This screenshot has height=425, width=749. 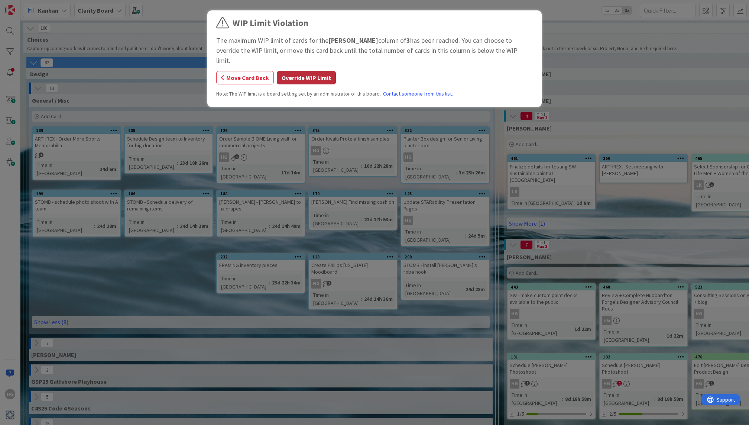 What do you see at coordinates (270, 23) in the screenshot?
I see `div: WIP Limit Violation` at bounding box center [270, 23].